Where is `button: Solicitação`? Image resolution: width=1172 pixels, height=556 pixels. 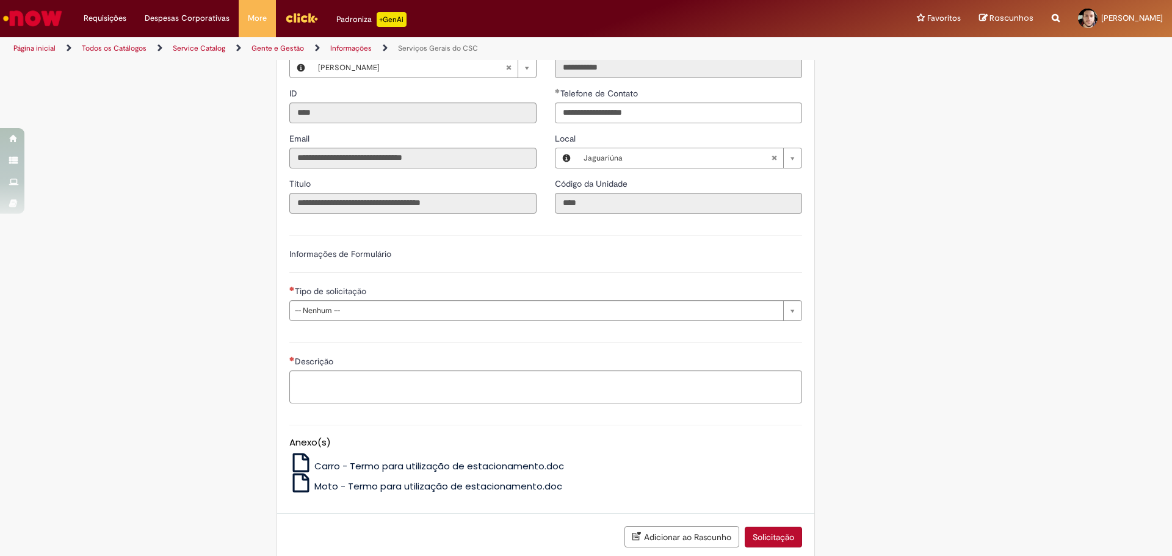 button: Solicitação is located at coordinates (774, 537).